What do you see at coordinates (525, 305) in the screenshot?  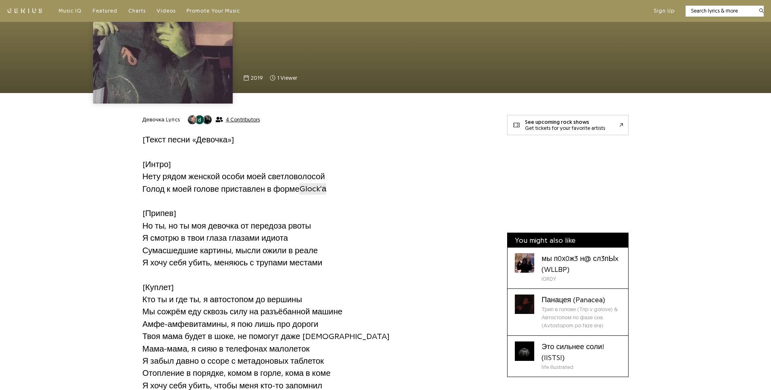 I see `div: Cover art for Панацея (Panacea) by Трип в голове (Trip v golove) & Автостопом по фазе сна (Avtost...` at bounding box center [525, 305].